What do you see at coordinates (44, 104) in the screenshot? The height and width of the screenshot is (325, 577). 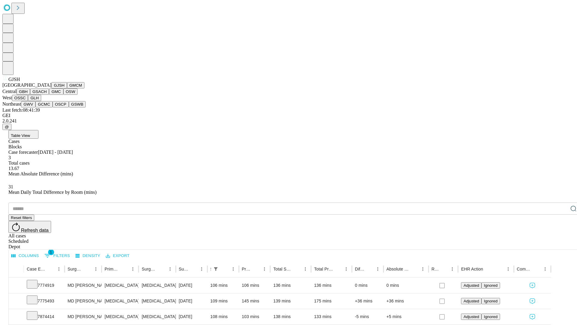 I see `button: GCMC` at bounding box center [44, 104].